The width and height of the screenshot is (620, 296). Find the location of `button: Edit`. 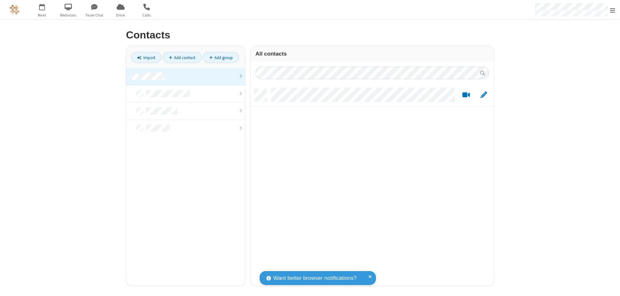

button: Edit is located at coordinates (483, 95).